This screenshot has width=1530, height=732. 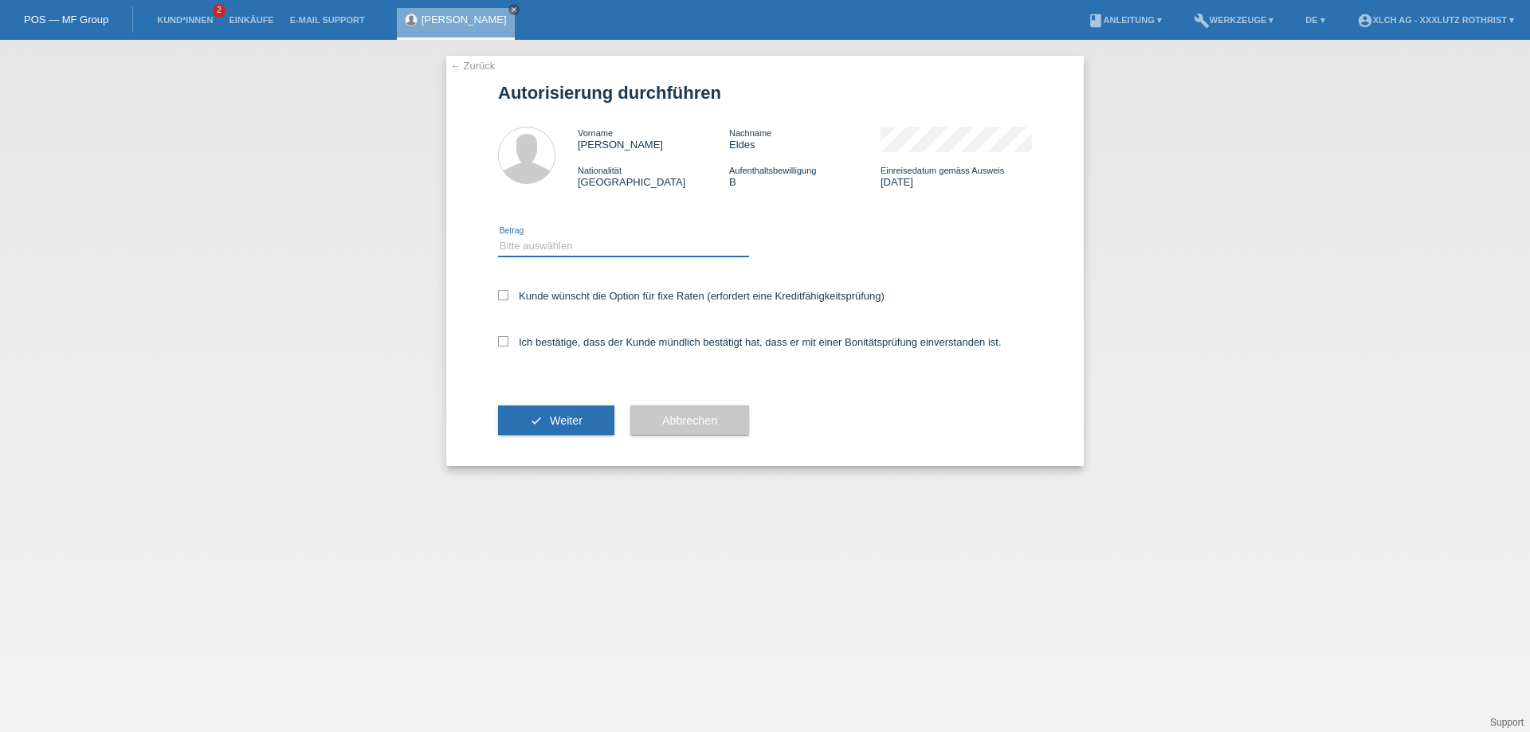 I want to click on button: Abbrechen, so click(x=689, y=421).